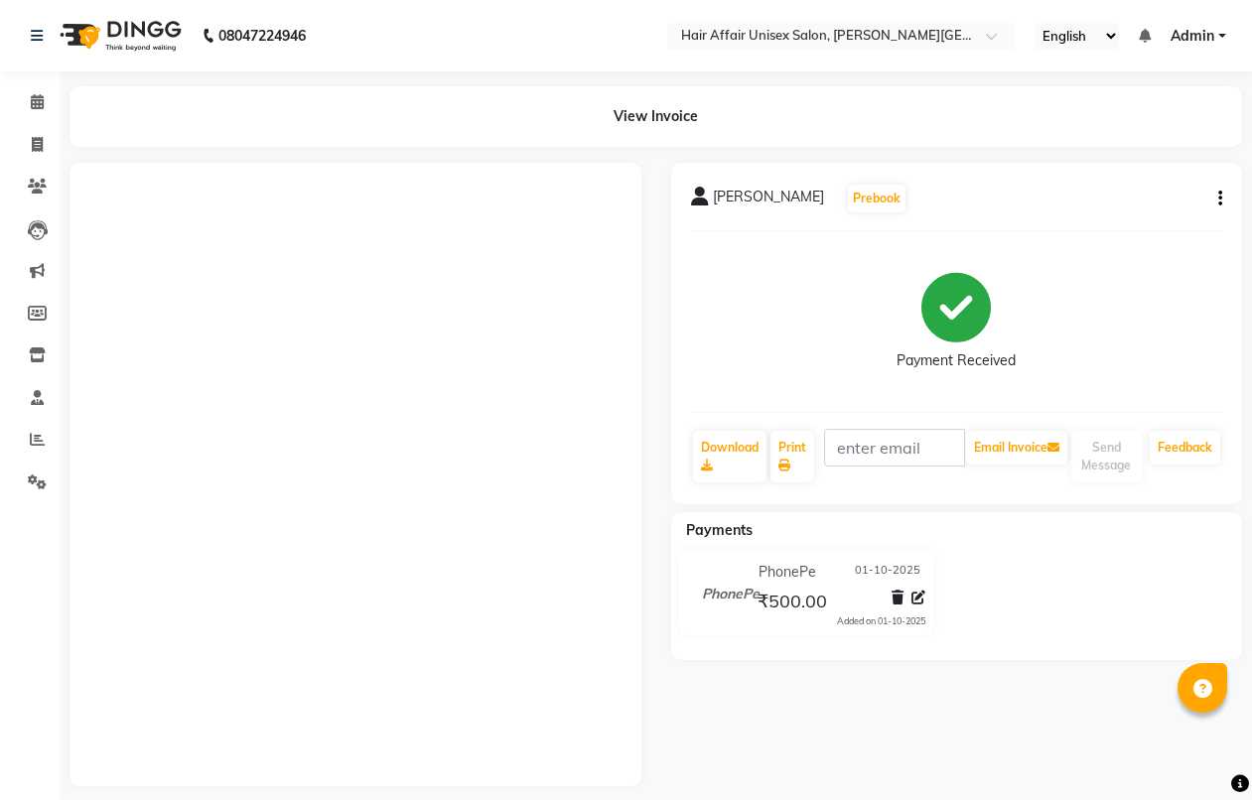 This screenshot has height=800, width=1252. I want to click on input: enter email, so click(895, 448).